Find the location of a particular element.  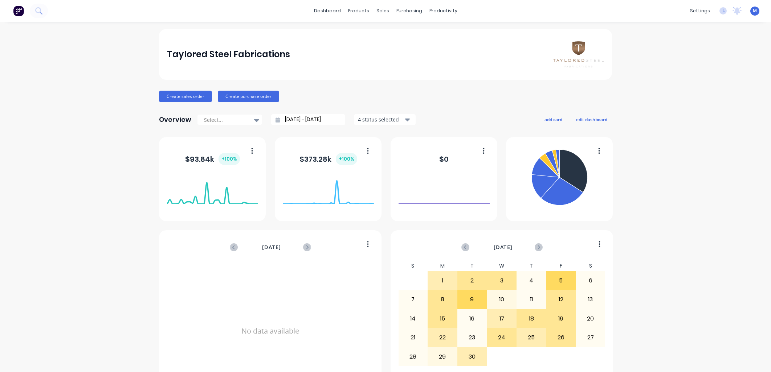

div: 25 is located at coordinates (532, 338).